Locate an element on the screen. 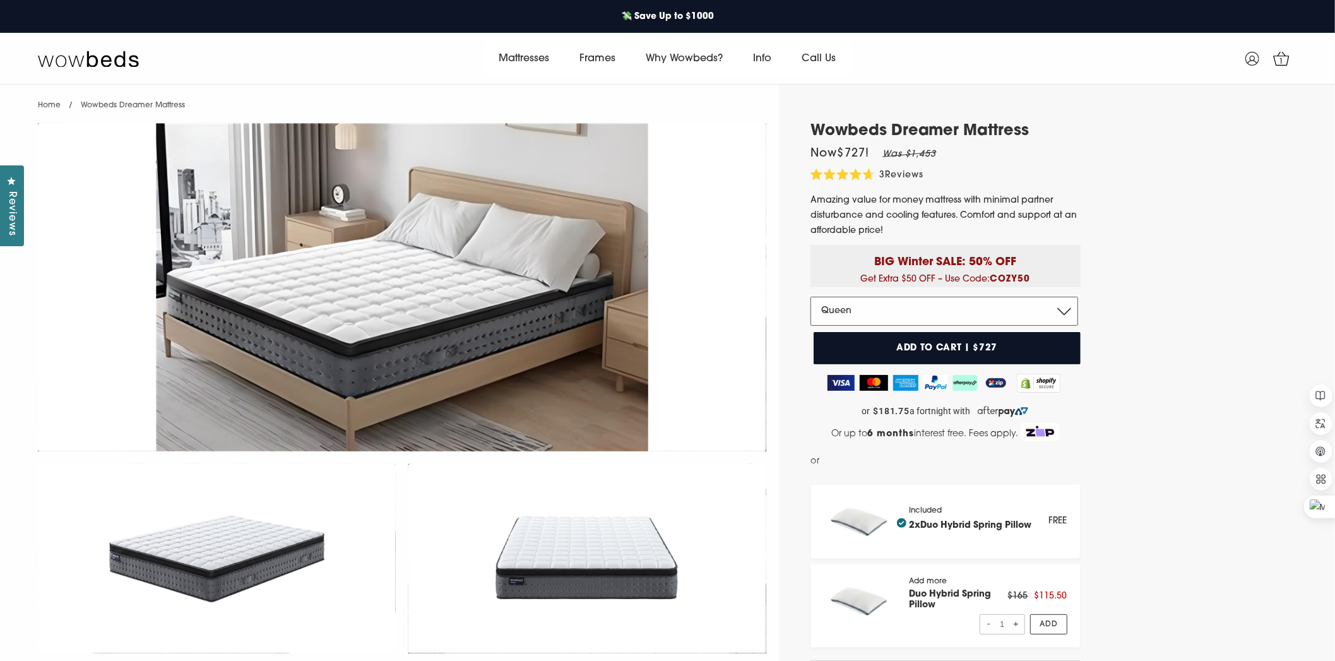 This screenshot has width=1335, height=661. img: MasterCard Logo is located at coordinates (873, 382).